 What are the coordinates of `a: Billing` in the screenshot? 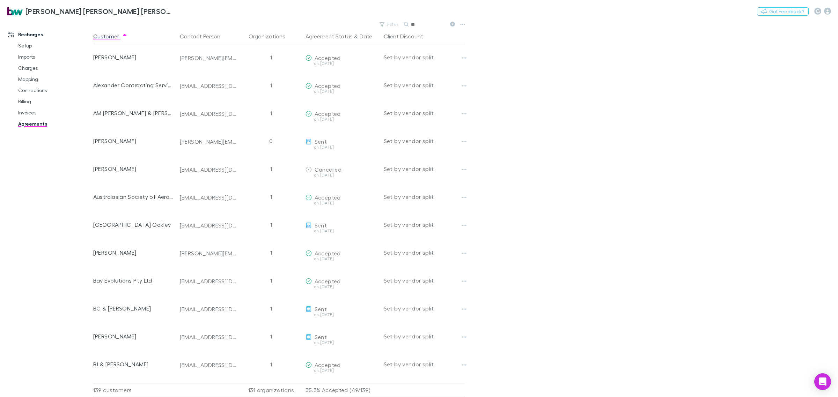 It's located at (55, 102).